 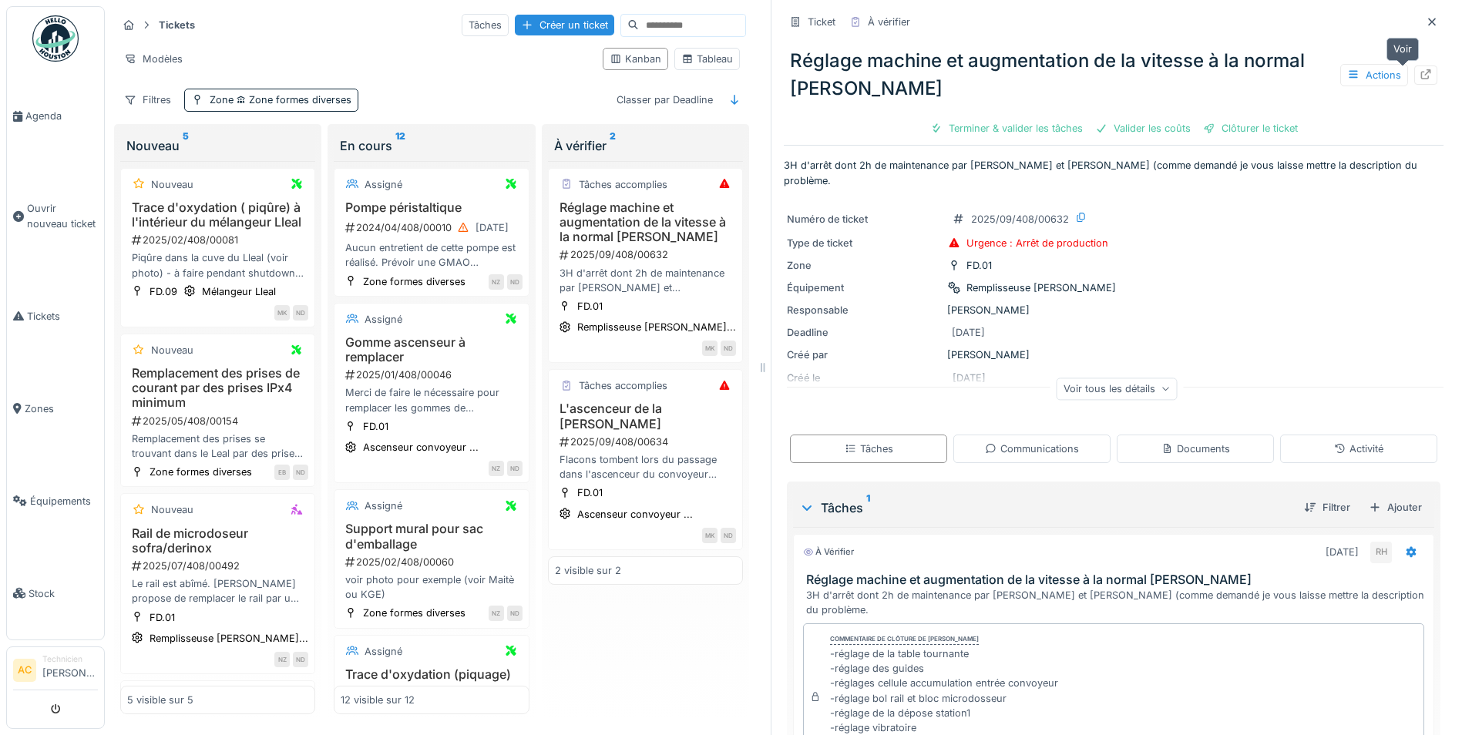 What do you see at coordinates (432, 375) in the screenshot?
I see `div: 2025/01/408/00046` at bounding box center [432, 375].